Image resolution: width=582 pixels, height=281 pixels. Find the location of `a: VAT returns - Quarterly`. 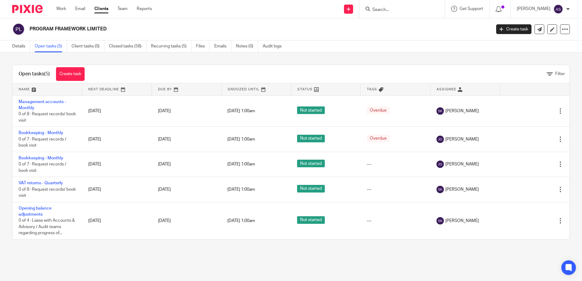

a: VAT returns - Quarterly is located at coordinates (41, 183).